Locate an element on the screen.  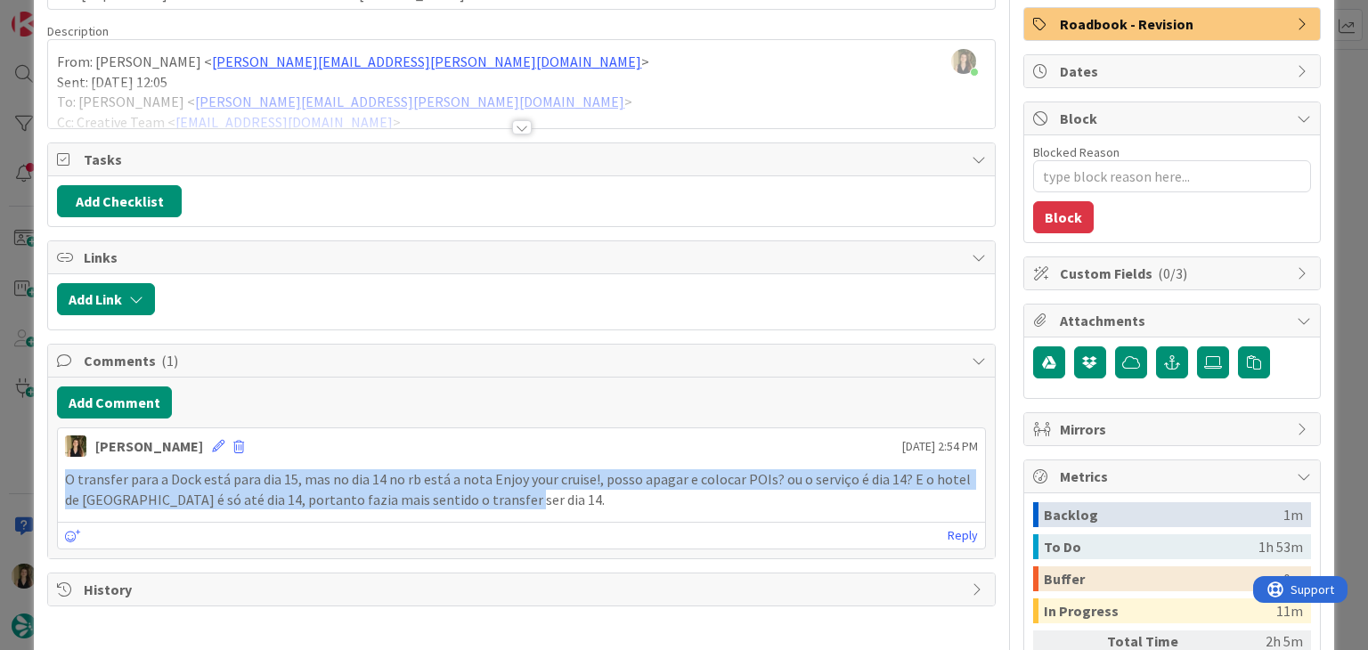
span: Roadbook - Revision is located at coordinates (1174, 24).